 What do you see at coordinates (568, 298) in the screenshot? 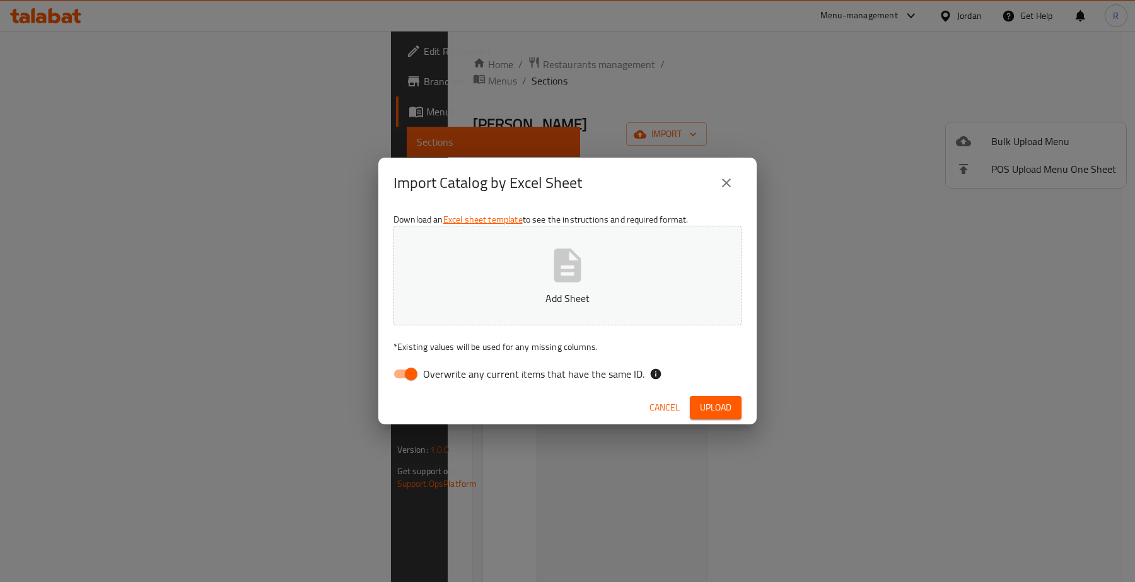
I see `p: Add Sheet` at bounding box center [568, 298].